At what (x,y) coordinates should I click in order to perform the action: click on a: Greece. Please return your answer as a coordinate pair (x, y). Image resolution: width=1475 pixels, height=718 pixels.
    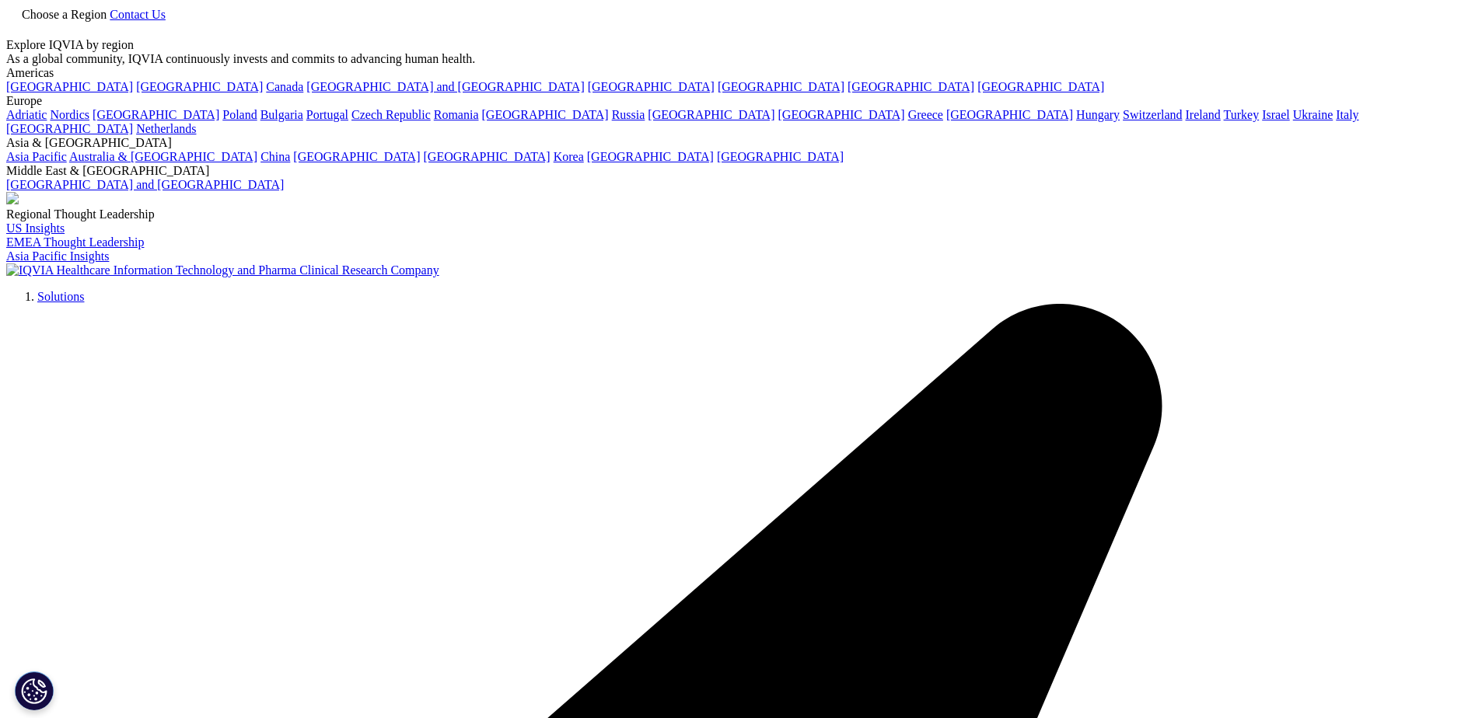
    Looking at the image, I should click on (925, 114).